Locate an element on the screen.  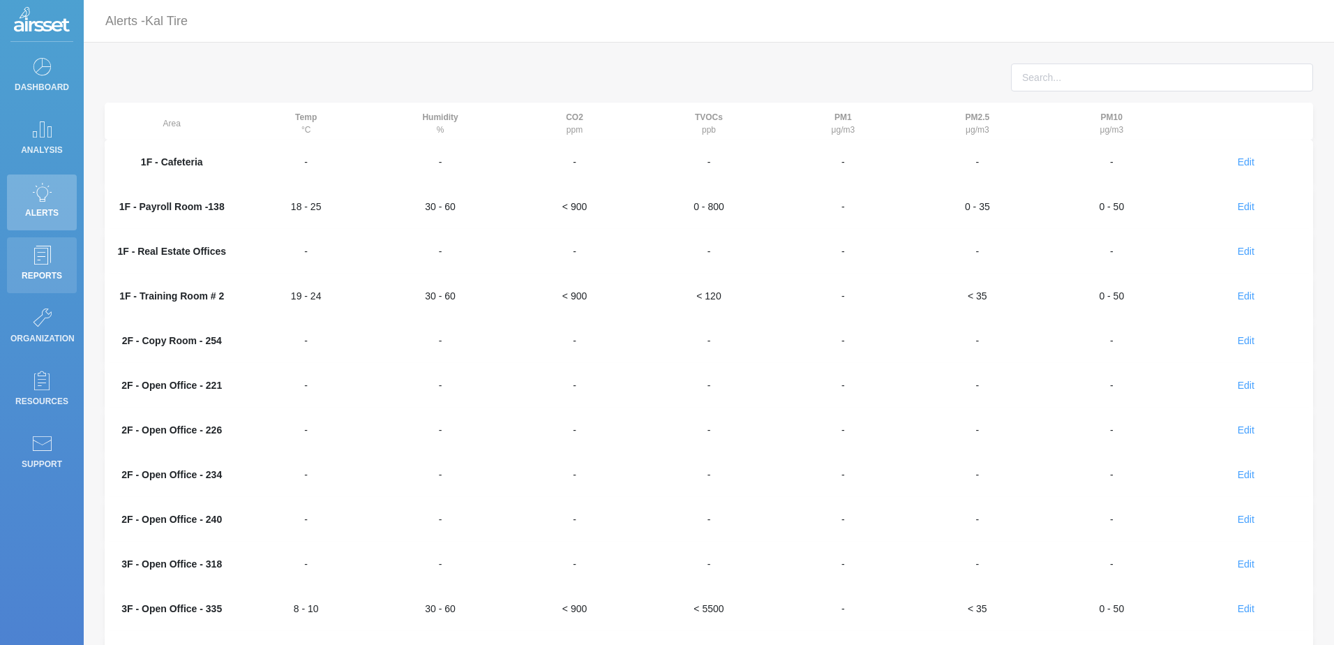
th: 1F - Training Room # 2 is located at coordinates (172, 296).